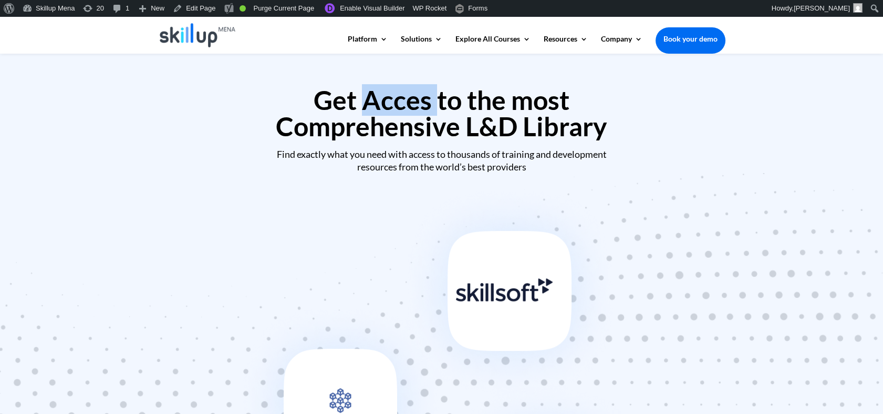 Image resolution: width=883 pixels, height=414 pixels. I want to click on div: Find exactly what you need with access to thousands of training and development resources from th..., so click(442, 160).